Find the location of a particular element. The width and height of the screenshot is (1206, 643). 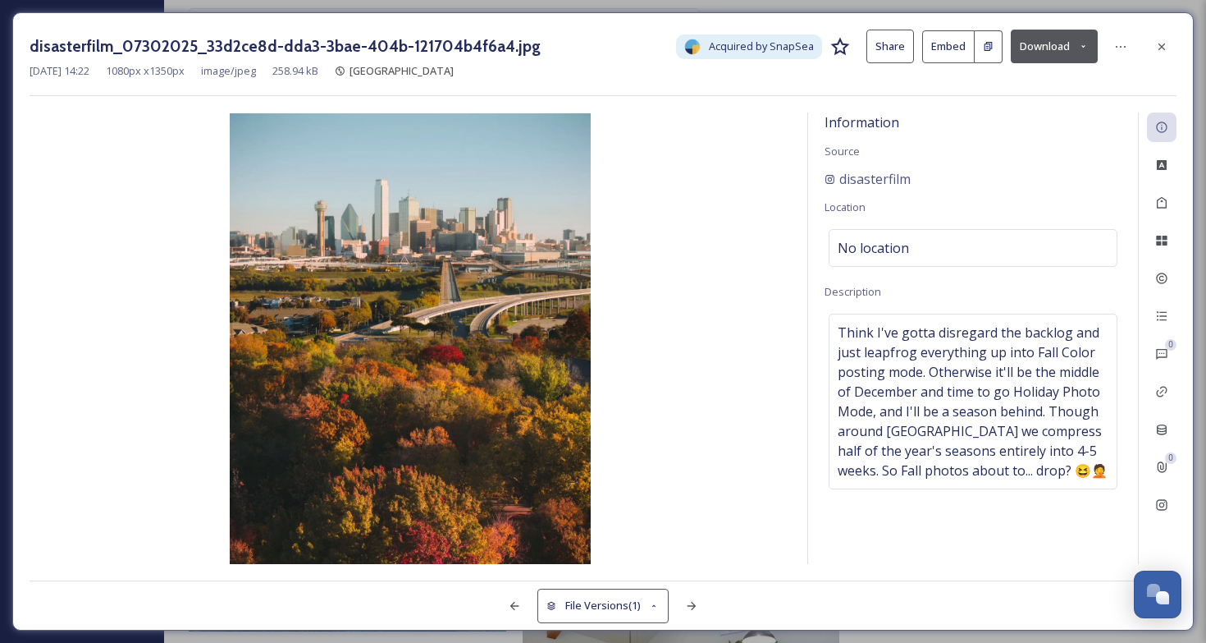

span: 258.94 kB is located at coordinates (295, 71).